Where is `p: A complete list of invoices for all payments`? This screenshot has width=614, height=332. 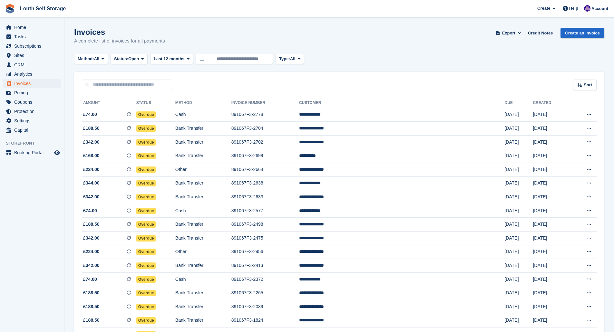
p: A complete list of invoices for all payments is located at coordinates (120, 41).